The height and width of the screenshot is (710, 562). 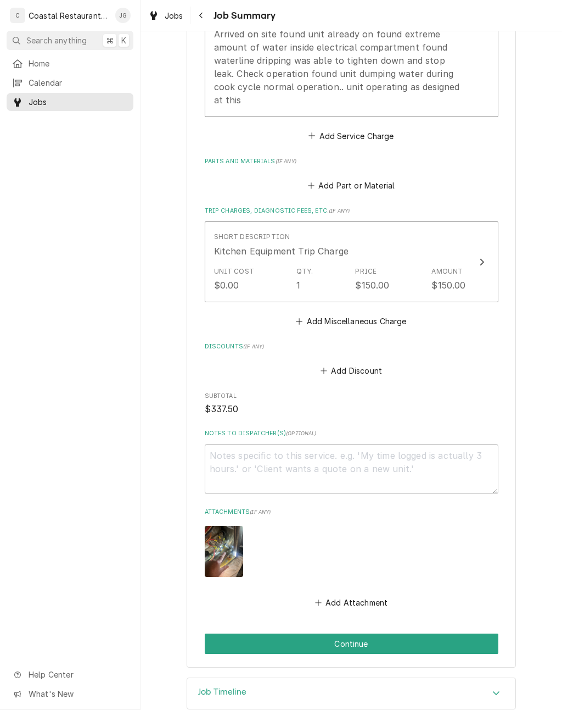 What do you see at coordinates (57, 40) in the screenshot?
I see `span: Search anything` at bounding box center [57, 40].